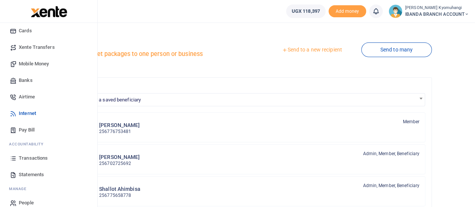 The height and width of the screenshot is (207, 475). Describe the element at coordinates (49, 12) in the screenshot. I see `img: logo-large` at that location.